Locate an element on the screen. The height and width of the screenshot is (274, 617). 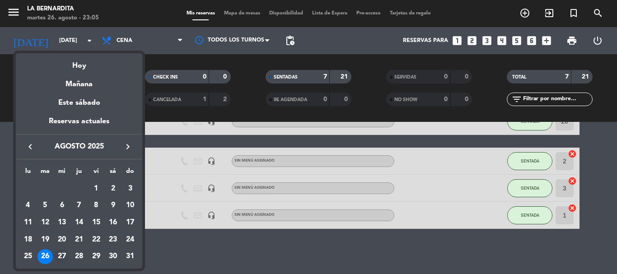
div: 11 is located at coordinates (28, 223).